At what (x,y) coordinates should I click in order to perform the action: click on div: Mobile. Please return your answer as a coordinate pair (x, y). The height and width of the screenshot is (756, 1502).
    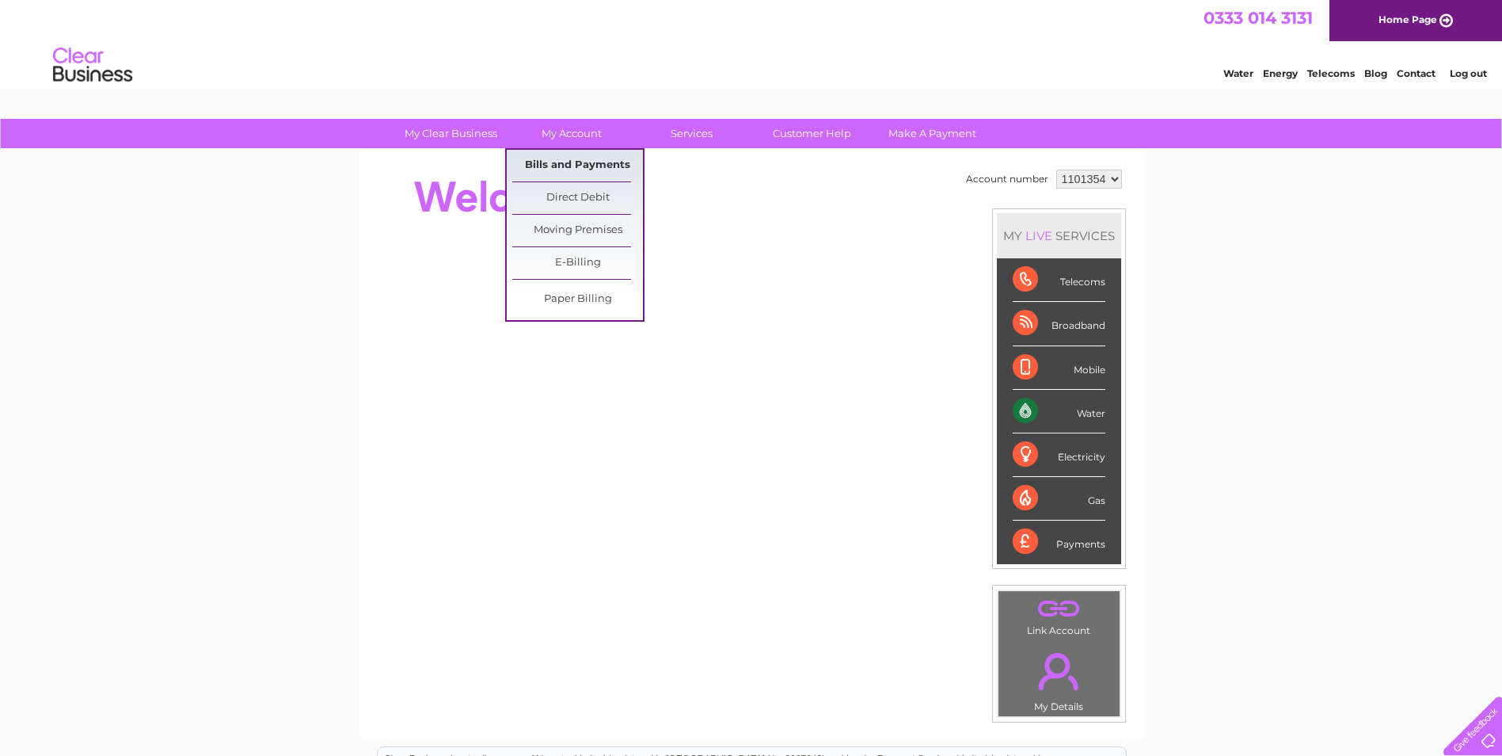
    Looking at the image, I should click on (1059, 367).